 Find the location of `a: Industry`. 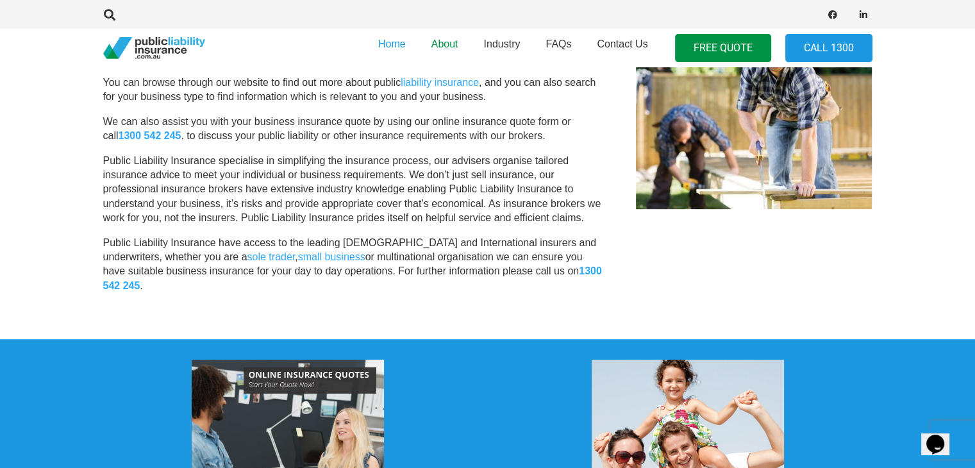

a: Industry is located at coordinates (501, 48).